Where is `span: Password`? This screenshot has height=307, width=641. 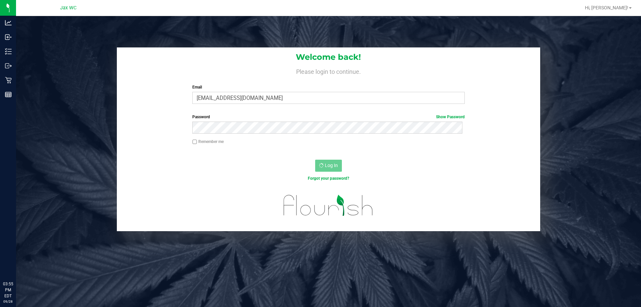
span: Password is located at coordinates (201, 117).